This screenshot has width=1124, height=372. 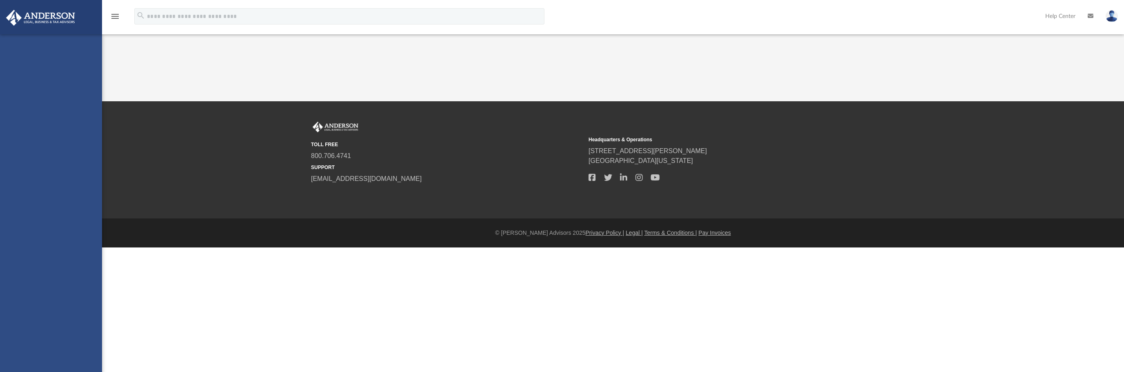 What do you see at coordinates (331, 155) in the screenshot?
I see `a: 800.706.4741` at bounding box center [331, 155].